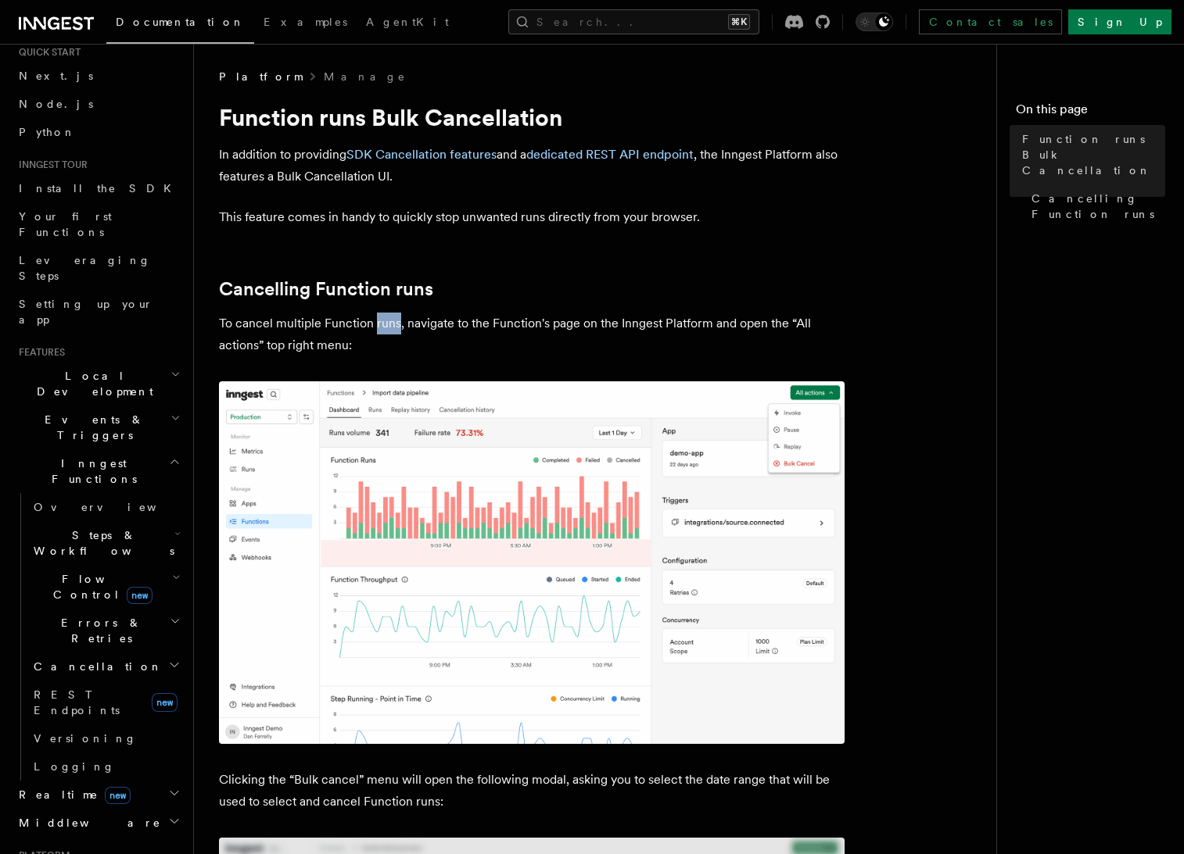 This screenshot has width=1184, height=854. What do you see at coordinates (532, 117) in the screenshot?
I see `h1: Function runs Bulk Cancellation` at bounding box center [532, 117].